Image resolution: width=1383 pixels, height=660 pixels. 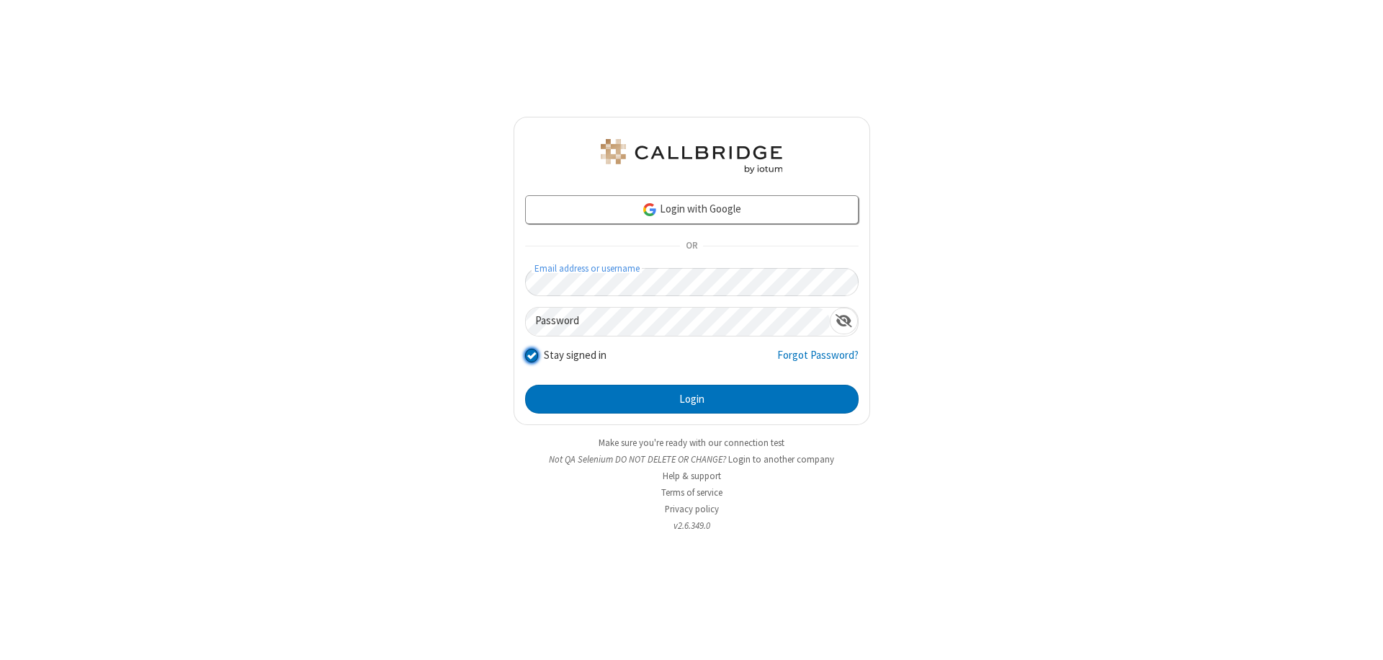 I want to click on span: OR, so click(x=692, y=246).